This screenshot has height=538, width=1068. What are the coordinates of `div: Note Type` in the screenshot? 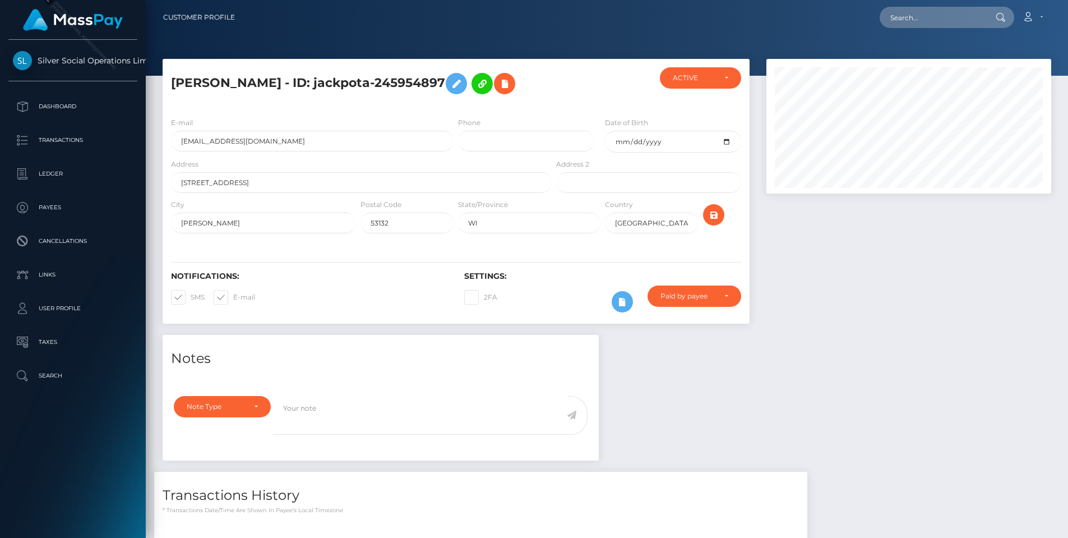 It's located at (216, 407).